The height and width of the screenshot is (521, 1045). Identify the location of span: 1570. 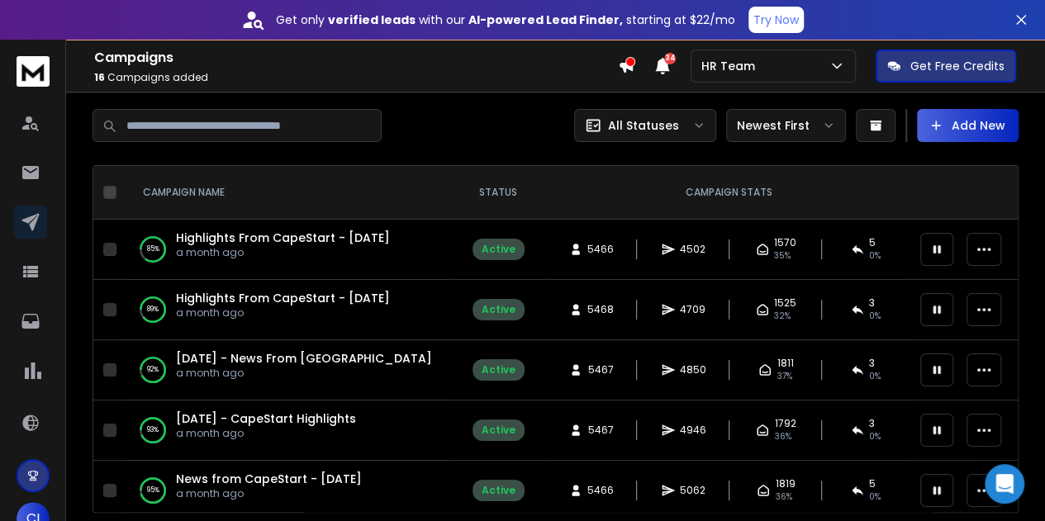
(785, 243).